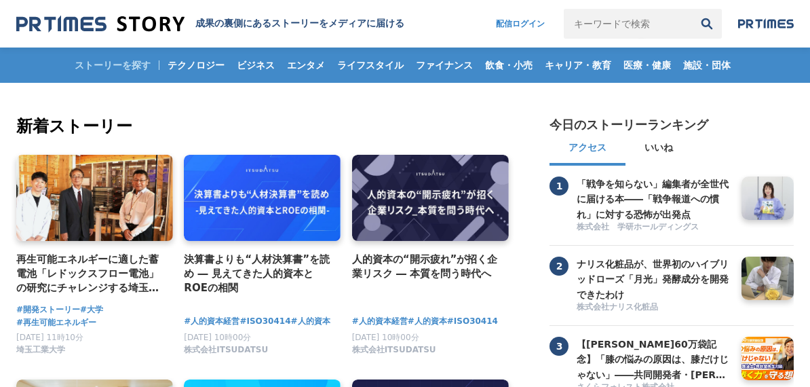  Describe the element at coordinates (300, 24) in the screenshot. I see `h1: 成果の裏側にあるストーリーをメディアに届ける` at that location.